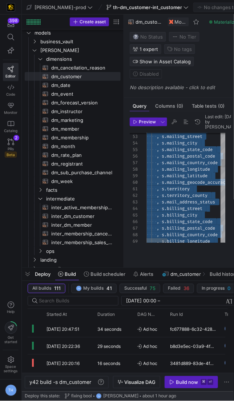  I want to click on button: Build, so click(67, 274).